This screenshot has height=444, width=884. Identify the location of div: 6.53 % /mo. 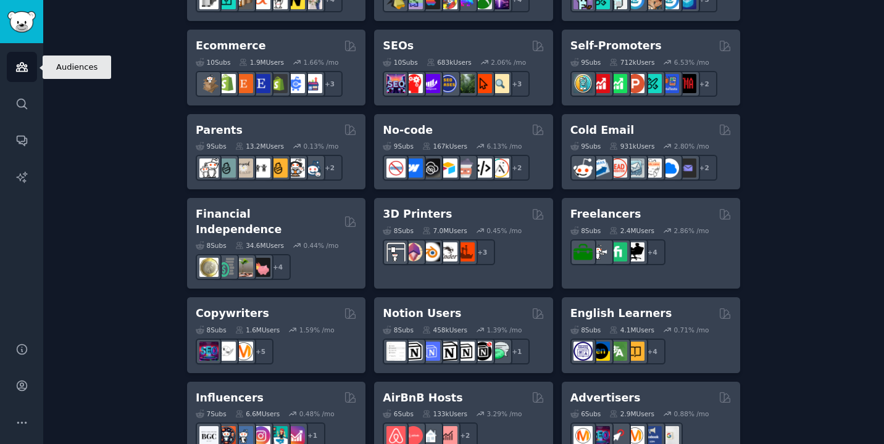
(691, 62).